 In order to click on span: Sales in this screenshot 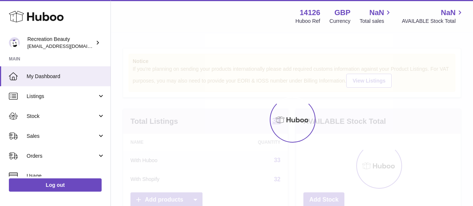, I will do `click(62, 136)`.